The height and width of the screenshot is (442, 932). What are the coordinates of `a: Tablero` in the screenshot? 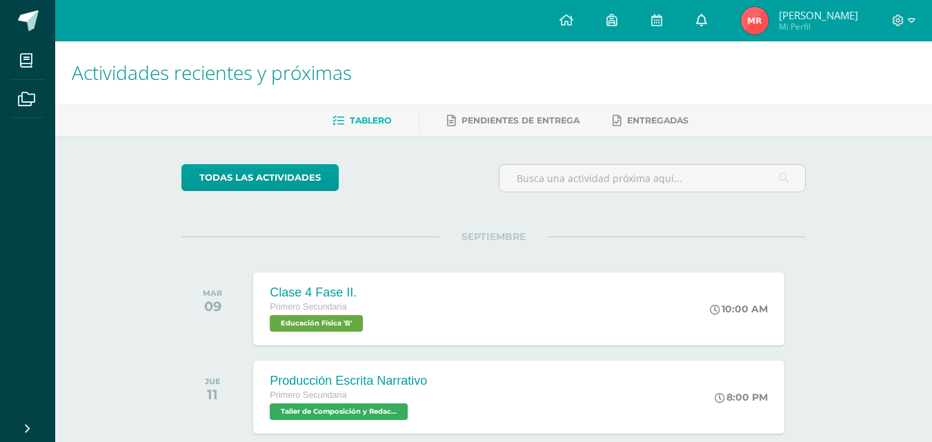 It's located at (362, 121).